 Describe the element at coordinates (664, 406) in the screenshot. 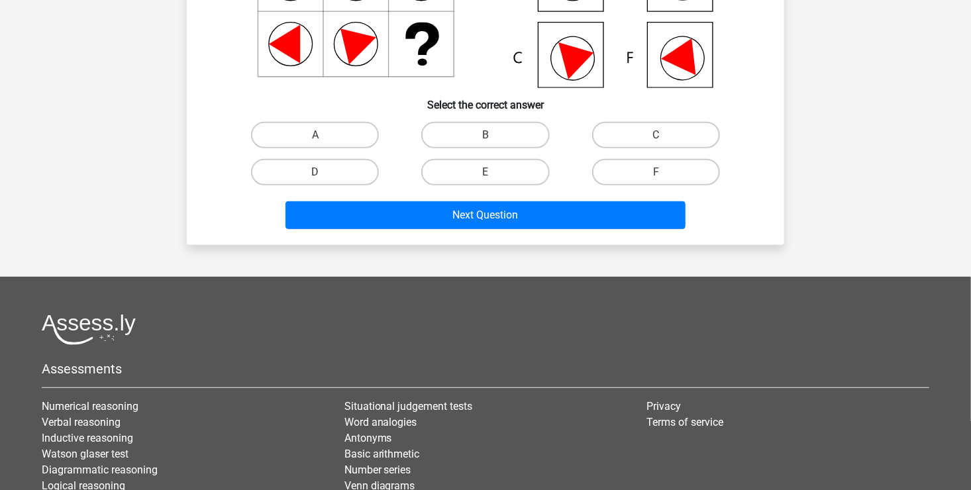

I see `a: Privacy` at that location.